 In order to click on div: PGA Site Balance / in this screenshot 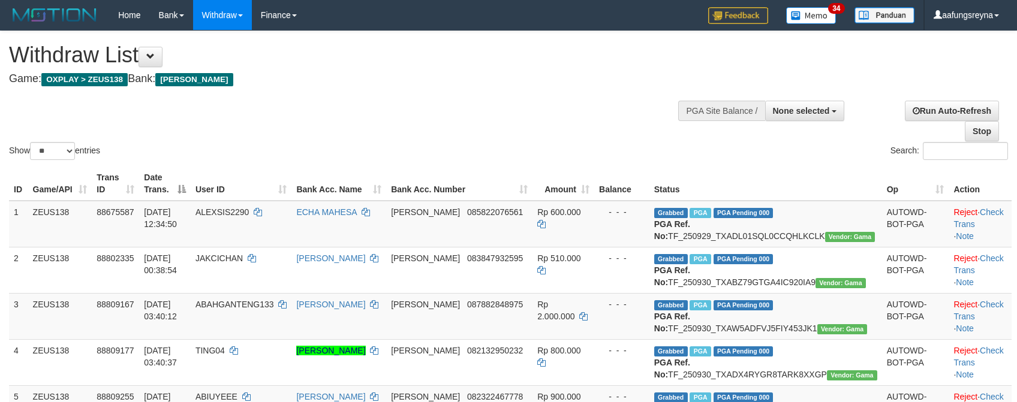, I will do `click(721, 111)`.